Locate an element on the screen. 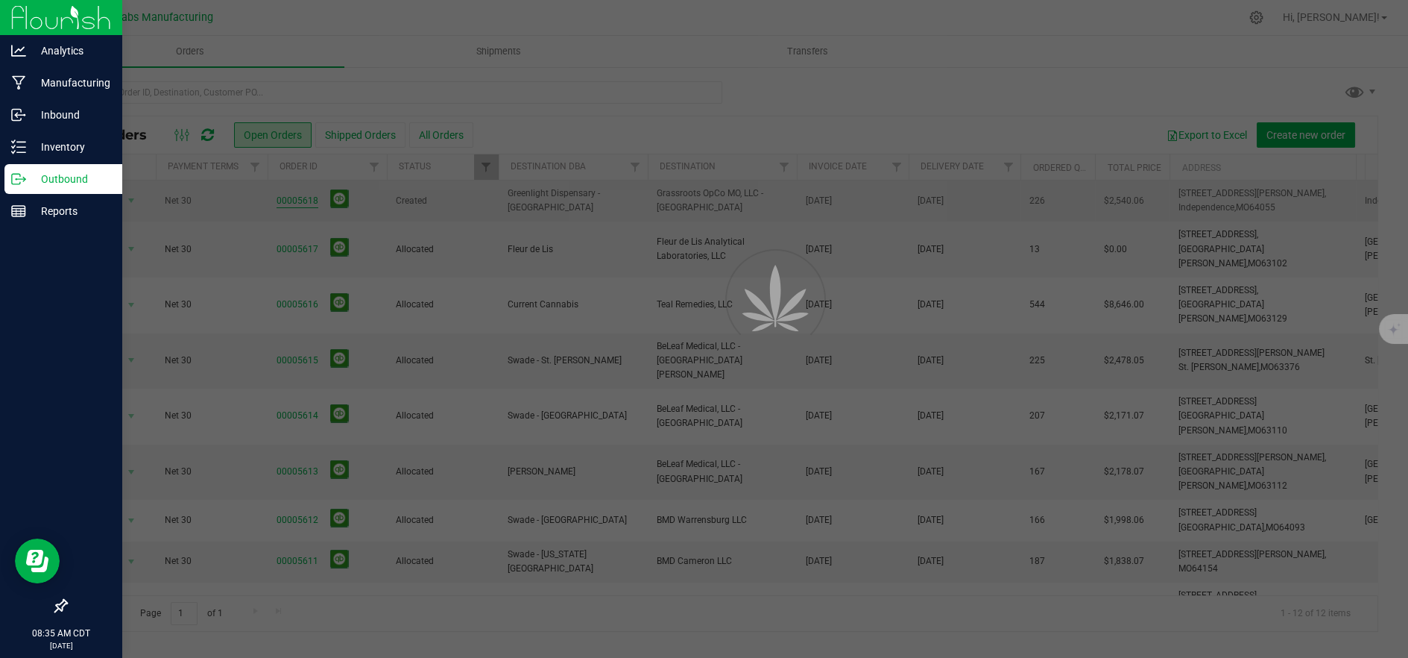  inline-svg: Outbound is located at coordinates (19, 179).